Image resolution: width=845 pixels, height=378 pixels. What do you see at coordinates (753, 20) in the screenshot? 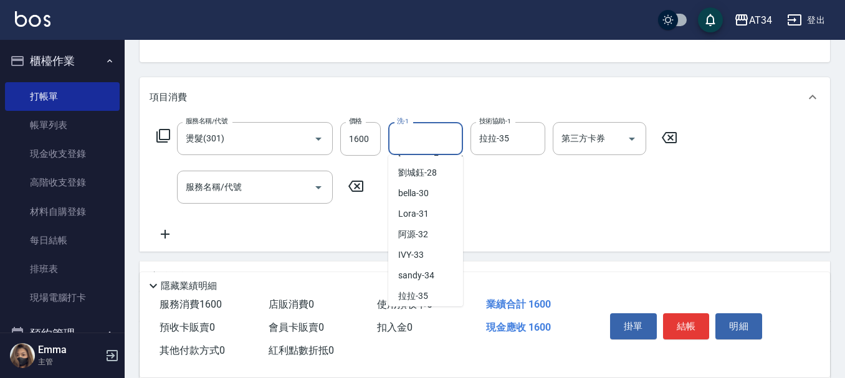
I see `button: AT34` at bounding box center [753, 20].